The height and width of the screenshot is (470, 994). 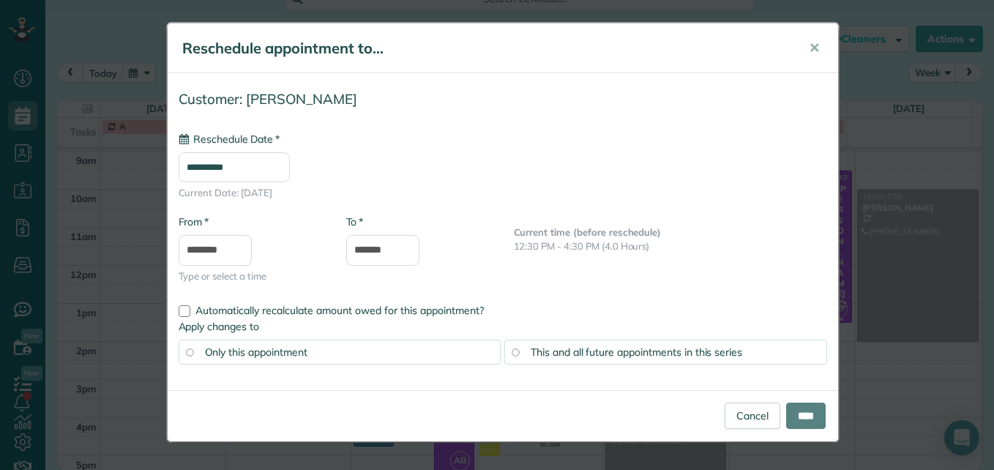 What do you see at coordinates (485, 48) in the screenshot?
I see `h5: Reschedule appointment to...` at bounding box center [485, 48].